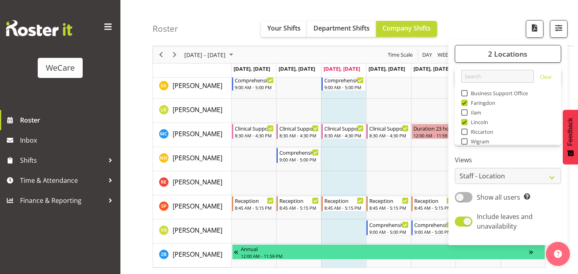  I want to click on button: Filter Shifts, so click(559, 29).